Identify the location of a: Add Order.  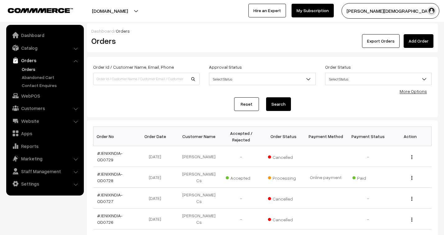
(418, 41).